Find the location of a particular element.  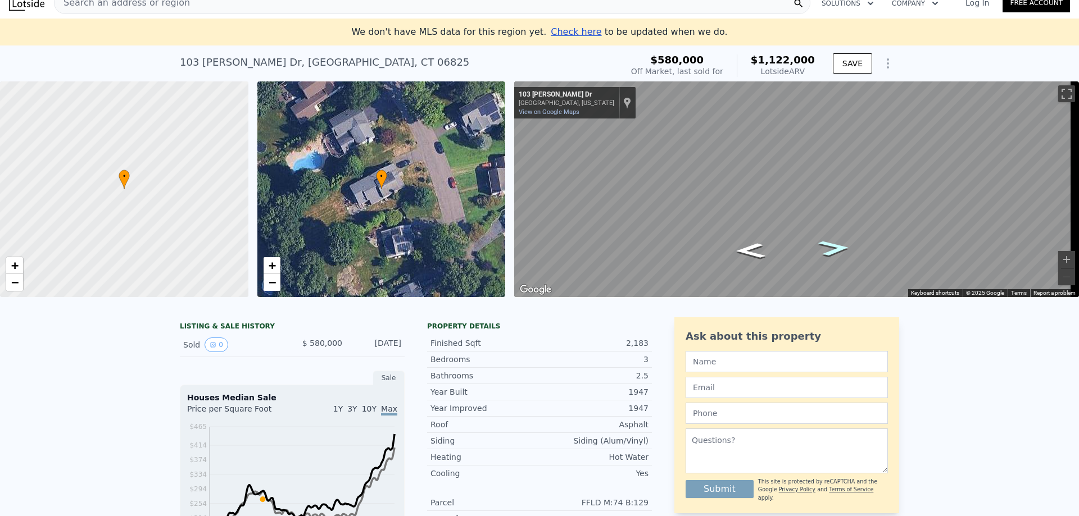

div: FFLD M:74 B:129 is located at coordinates (594, 503).